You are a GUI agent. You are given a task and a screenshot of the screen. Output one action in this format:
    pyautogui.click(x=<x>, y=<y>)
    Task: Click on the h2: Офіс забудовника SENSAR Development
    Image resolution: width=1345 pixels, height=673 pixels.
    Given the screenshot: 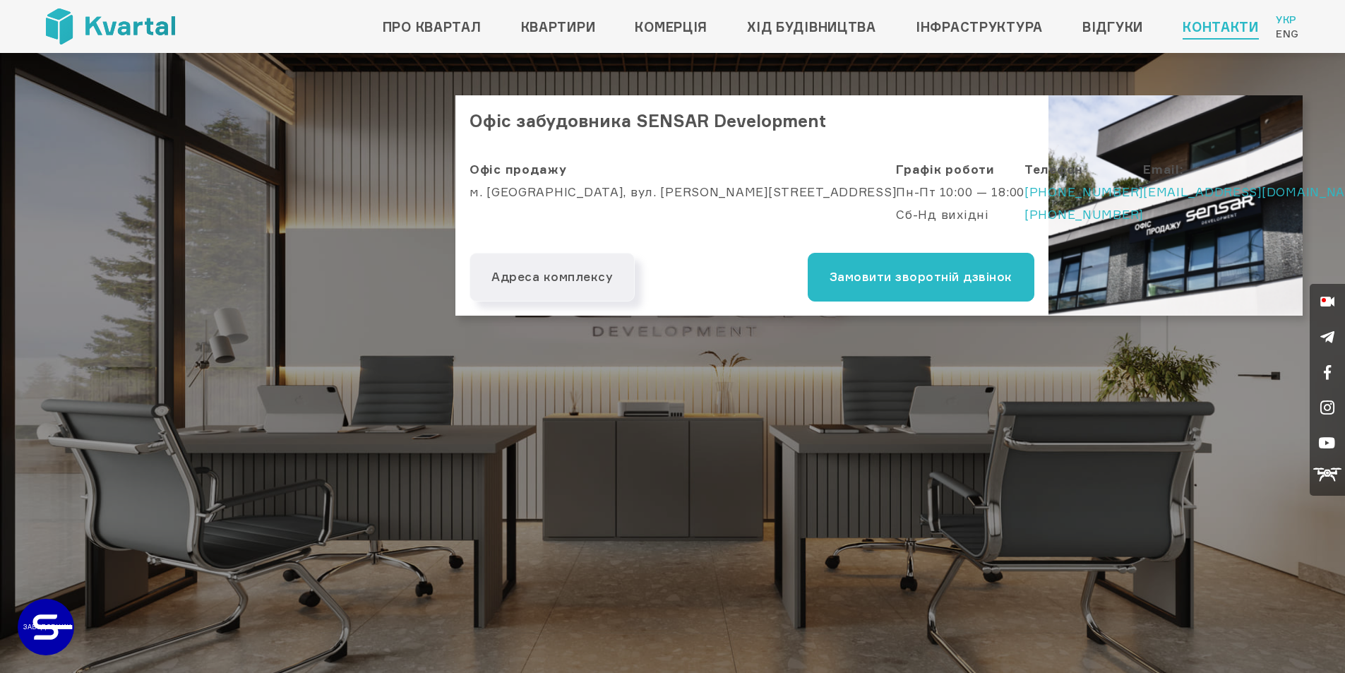 What is the action you would take?
    pyautogui.click(x=752, y=119)
    